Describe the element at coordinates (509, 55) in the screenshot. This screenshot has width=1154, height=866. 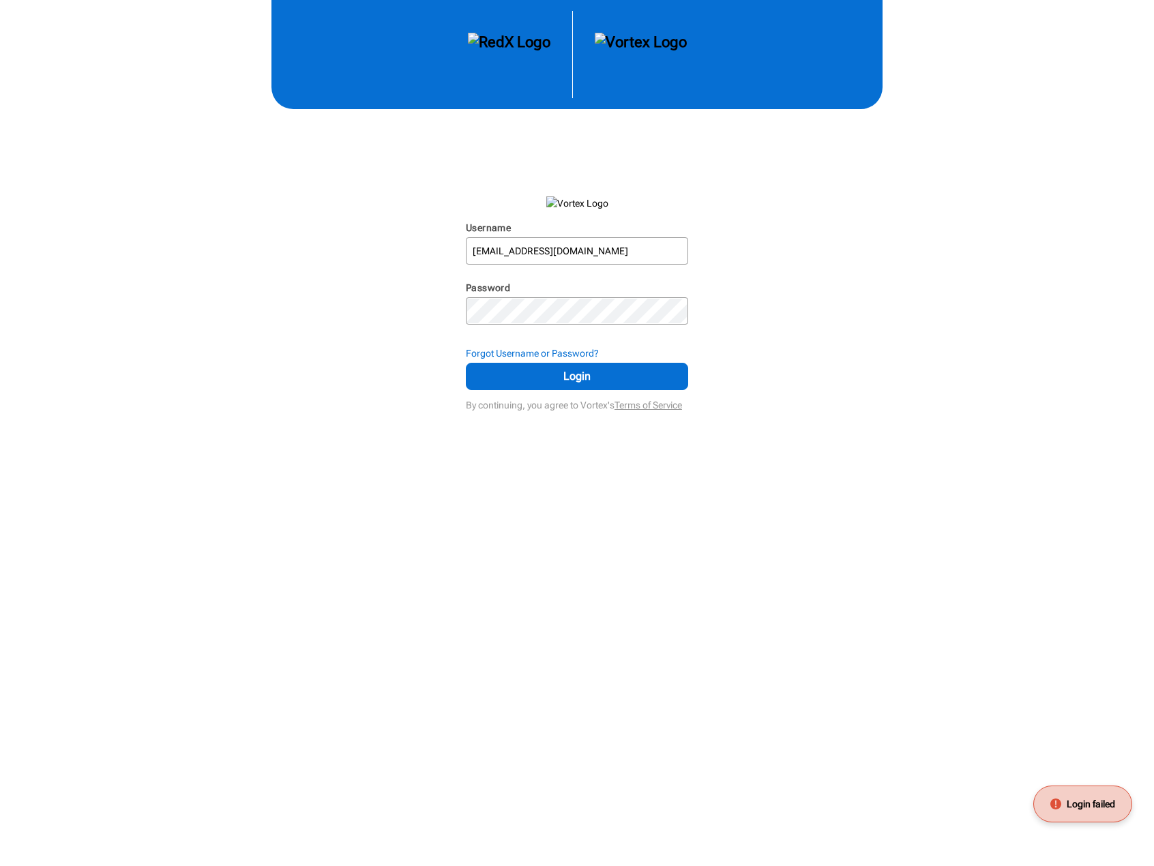
I see `img: RedX Logo` at that location.